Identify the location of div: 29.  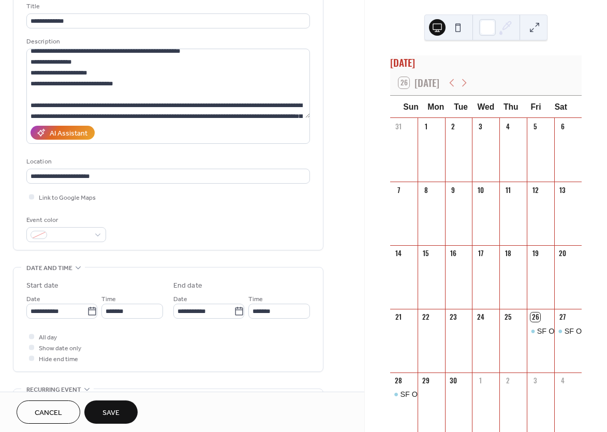
(426, 381).